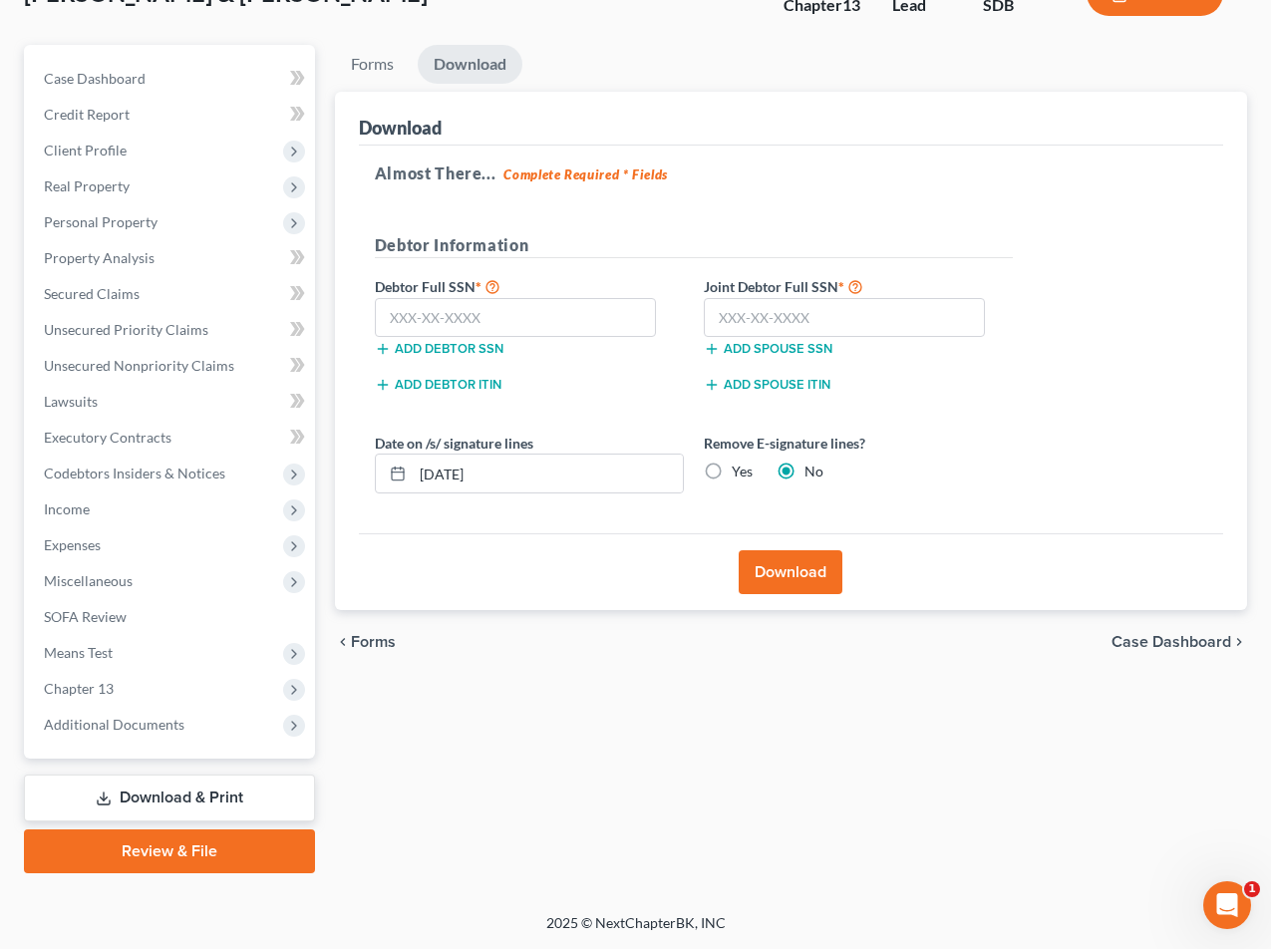 The image size is (1271, 949). What do you see at coordinates (87, 114) in the screenshot?
I see `span: Credit Report` at bounding box center [87, 114].